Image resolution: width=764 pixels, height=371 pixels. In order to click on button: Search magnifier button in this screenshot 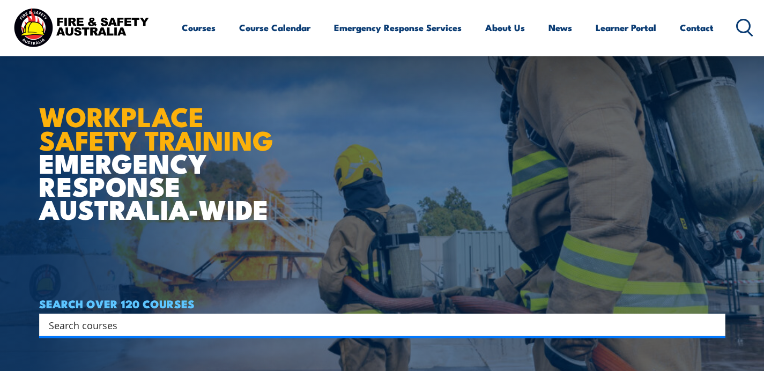, I will do `click(714, 325)`.